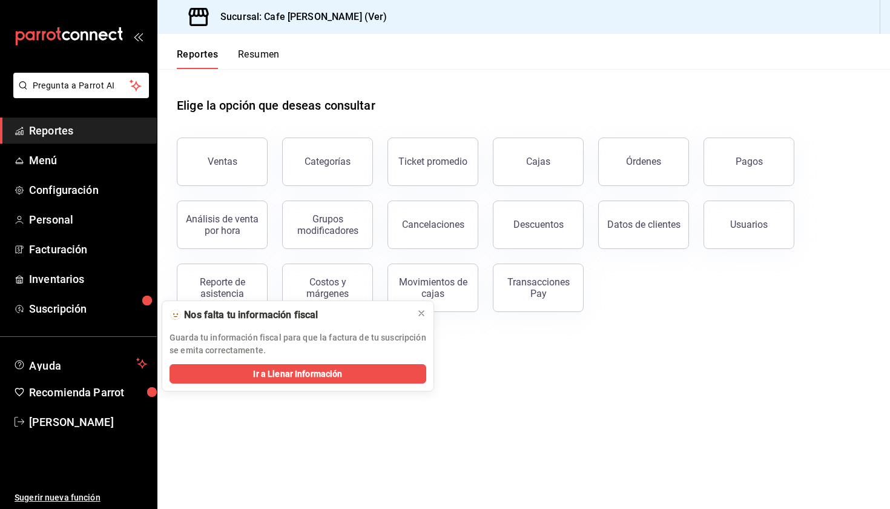  What do you see at coordinates (222, 288) in the screenshot?
I see `div: Reporte de asistencia` at bounding box center [222, 288].